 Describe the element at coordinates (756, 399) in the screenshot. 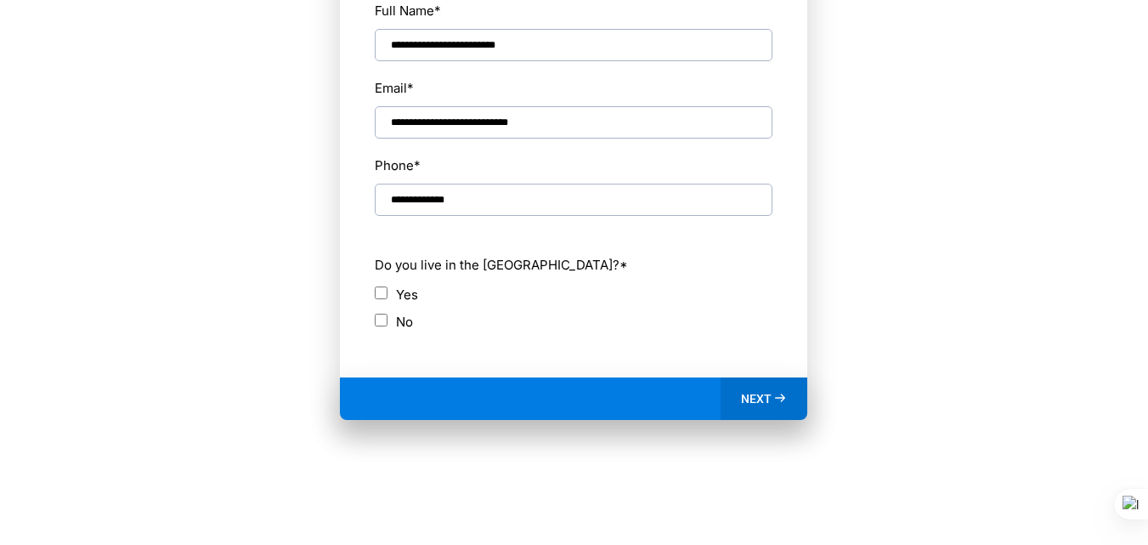

I see `span: NEXT` at that location.